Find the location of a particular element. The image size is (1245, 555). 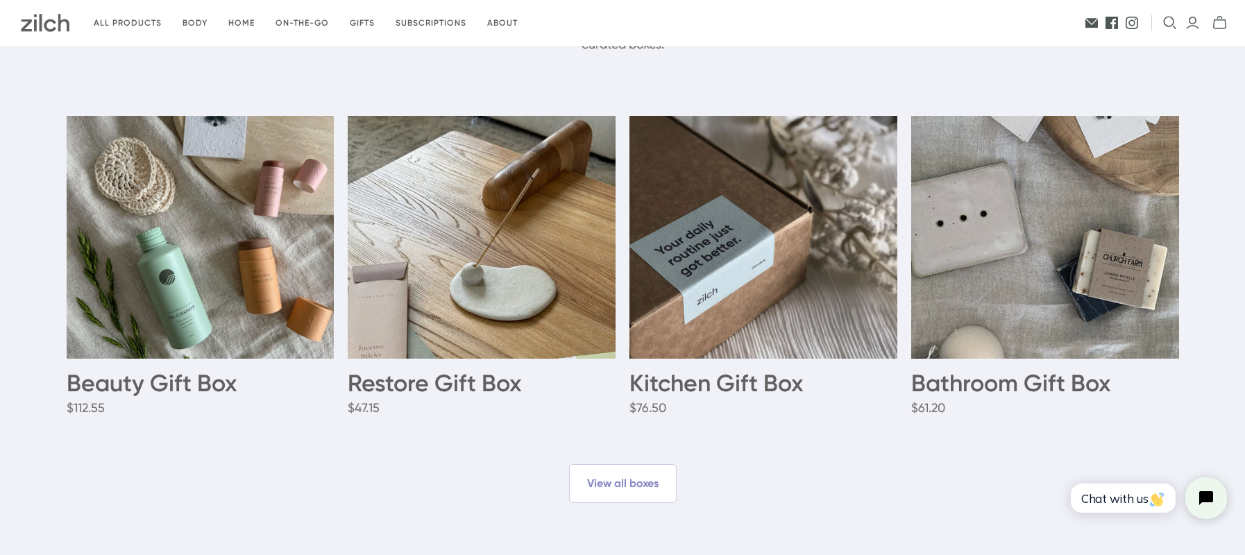

a: Restore Gift Box $47.15 is located at coordinates (481, 324).